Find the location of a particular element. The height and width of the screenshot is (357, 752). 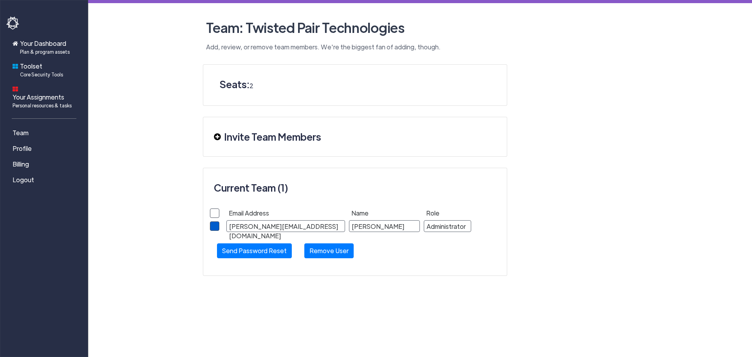

span: Core Security Tools is located at coordinates (42, 74).